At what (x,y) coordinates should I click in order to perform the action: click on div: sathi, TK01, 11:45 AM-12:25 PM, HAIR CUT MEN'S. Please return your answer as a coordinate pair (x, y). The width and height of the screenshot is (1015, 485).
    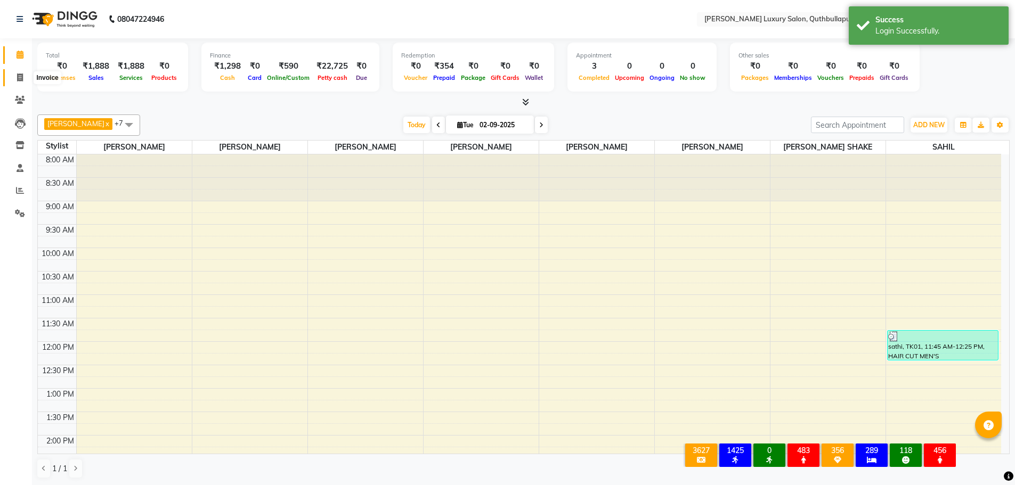
    Looking at the image, I should click on (943, 345).